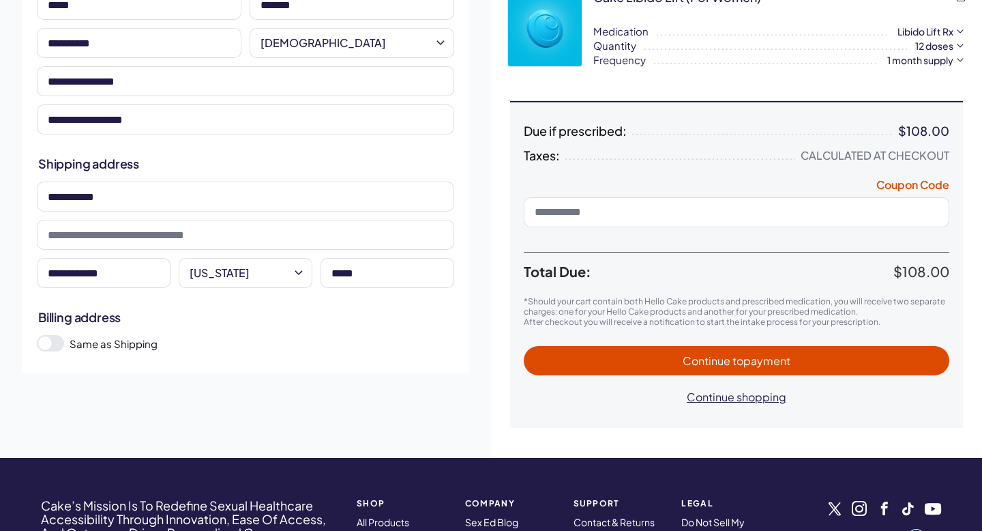 The image size is (982, 531). I want to click on span: Medication, so click(621, 31).